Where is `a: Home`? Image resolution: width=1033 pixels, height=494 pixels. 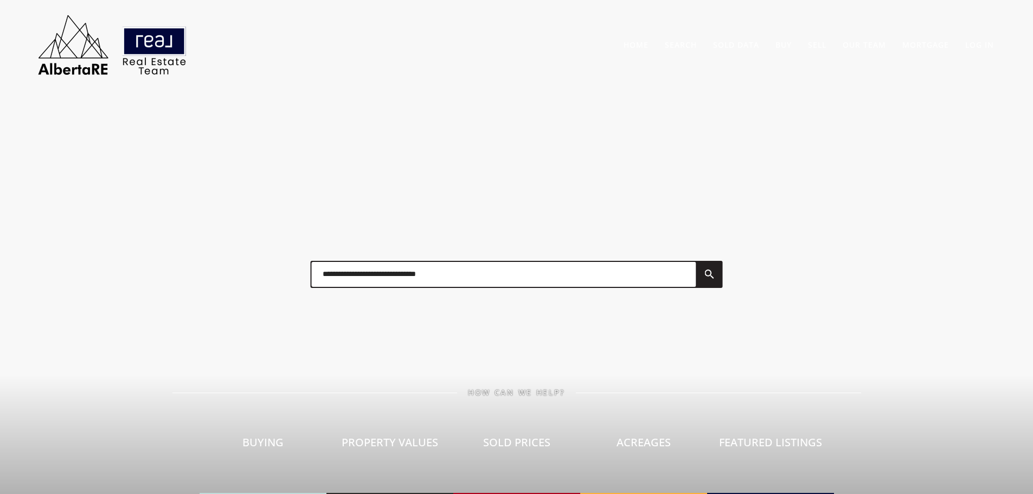
a: Home is located at coordinates (636, 44).